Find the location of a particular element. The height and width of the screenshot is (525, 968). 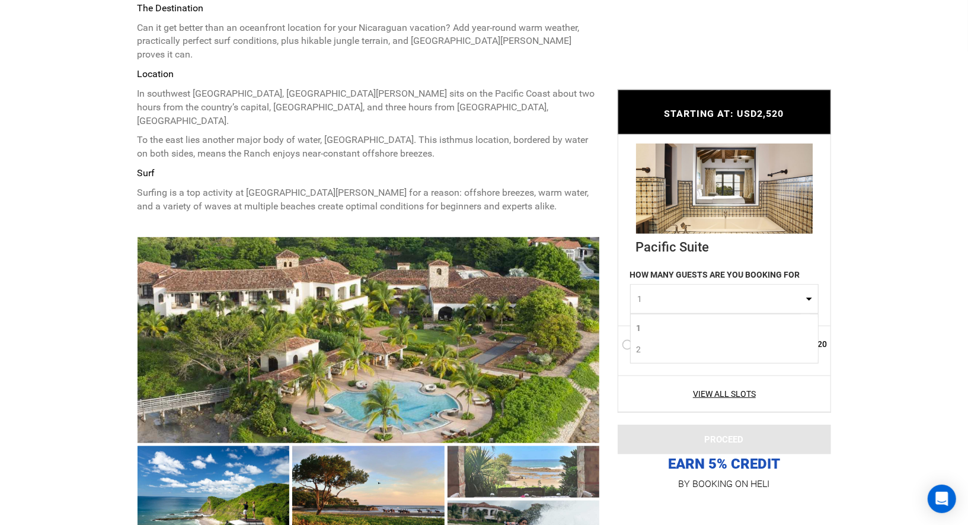

strong: Location is located at coordinates (156, 74).